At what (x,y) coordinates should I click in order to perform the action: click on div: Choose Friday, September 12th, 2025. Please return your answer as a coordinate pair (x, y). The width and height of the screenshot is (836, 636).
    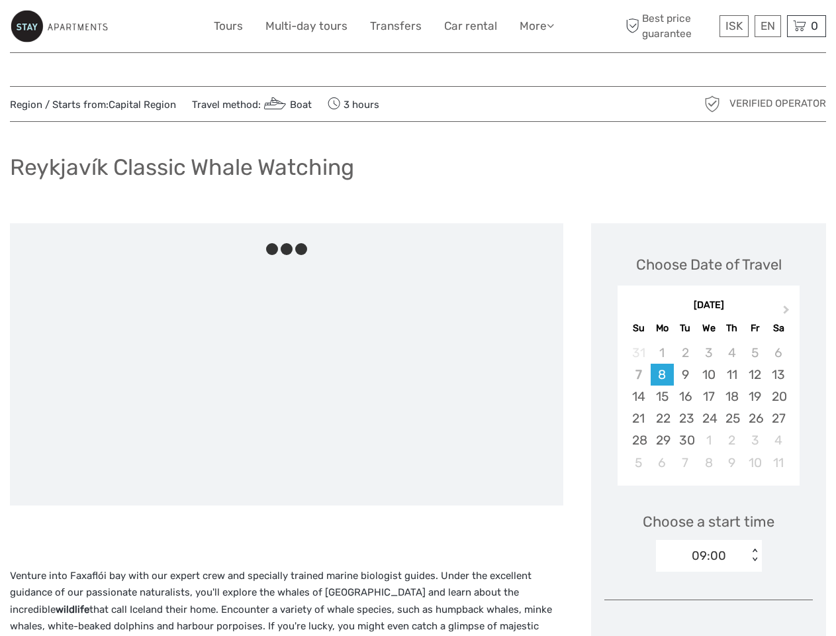
    Looking at the image, I should click on (755, 374).